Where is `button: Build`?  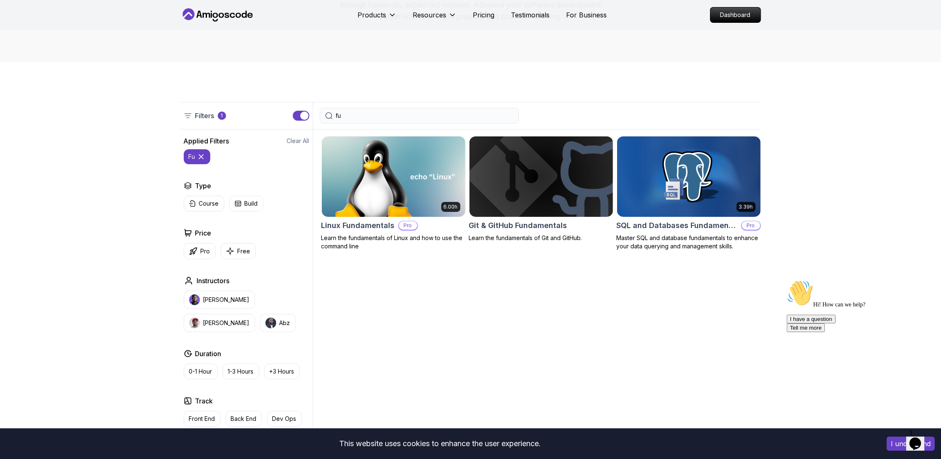
button: Build is located at coordinates (246, 204).